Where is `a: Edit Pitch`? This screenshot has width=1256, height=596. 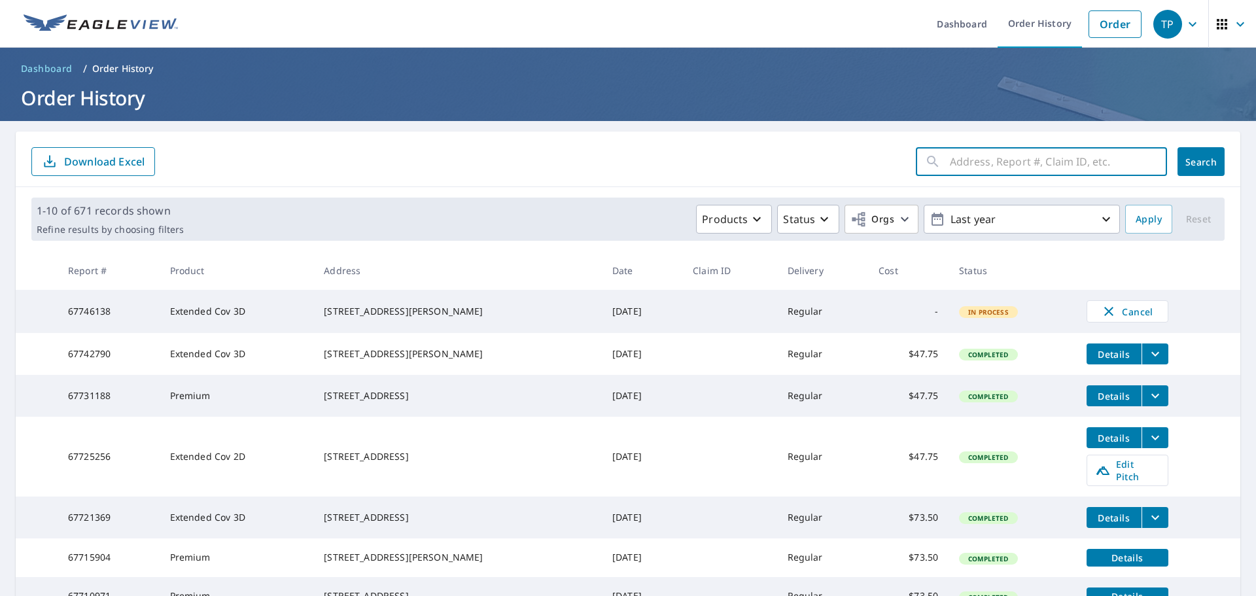 a: Edit Pitch is located at coordinates (1127, 470).